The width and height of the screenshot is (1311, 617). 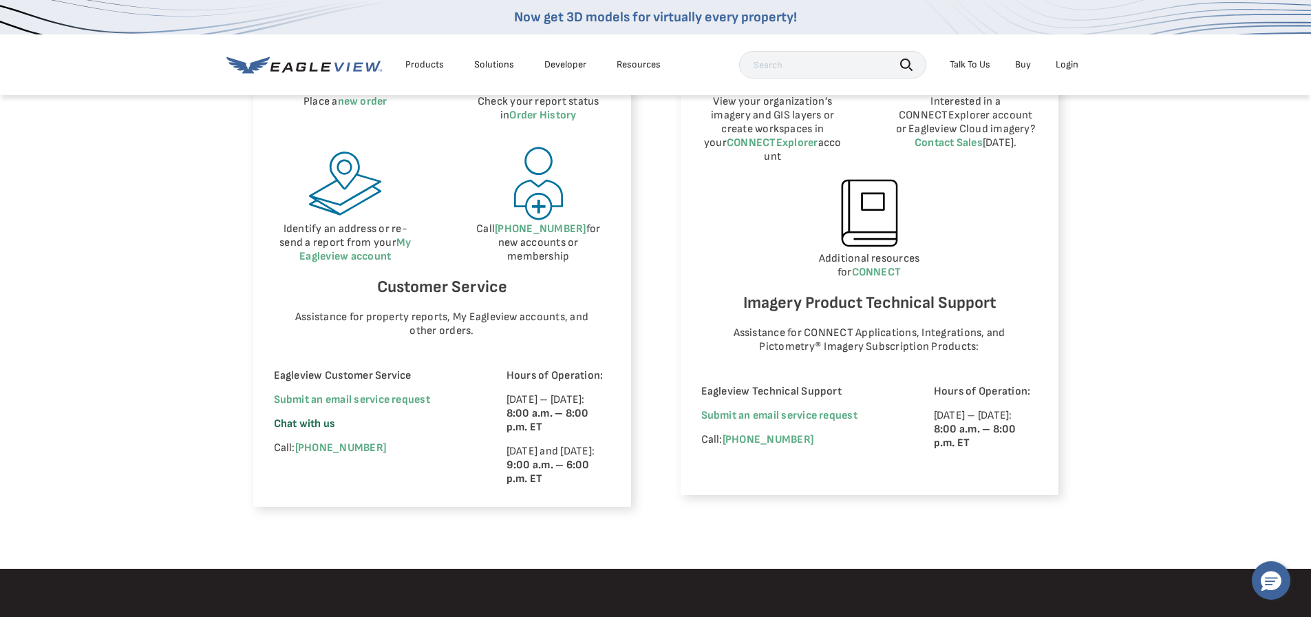 What do you see at coordinates (970, 65) in the screenshot?
I see `div: Talk To Us` at bounding box center [970, 65].